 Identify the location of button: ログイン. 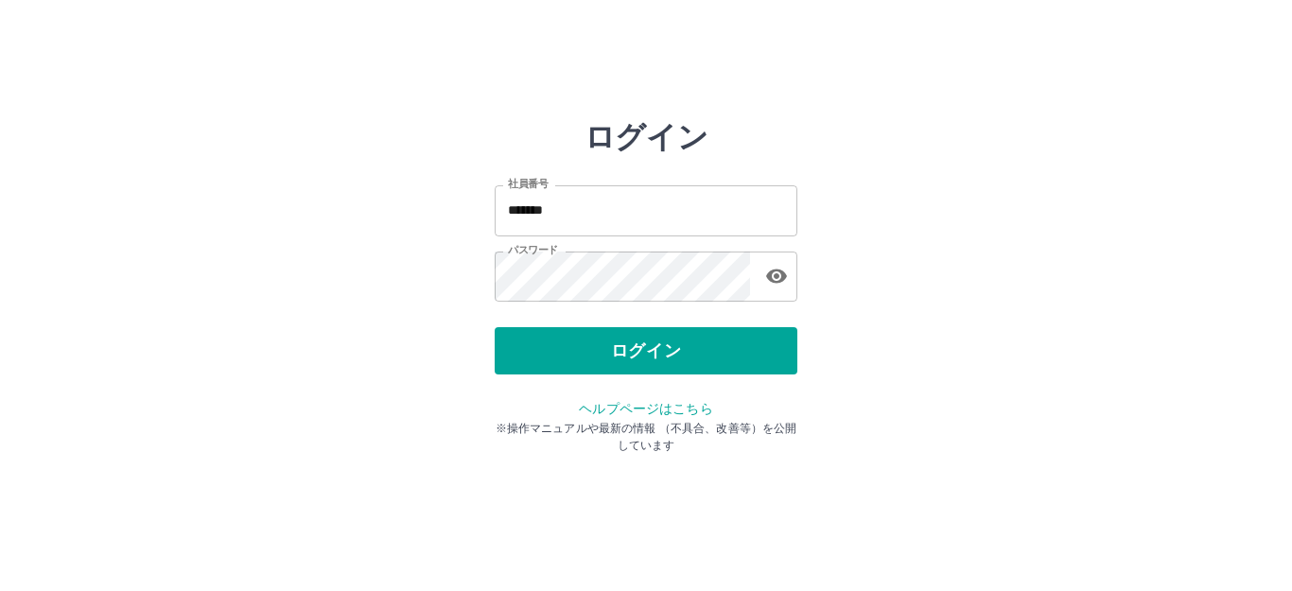
(646, 351).